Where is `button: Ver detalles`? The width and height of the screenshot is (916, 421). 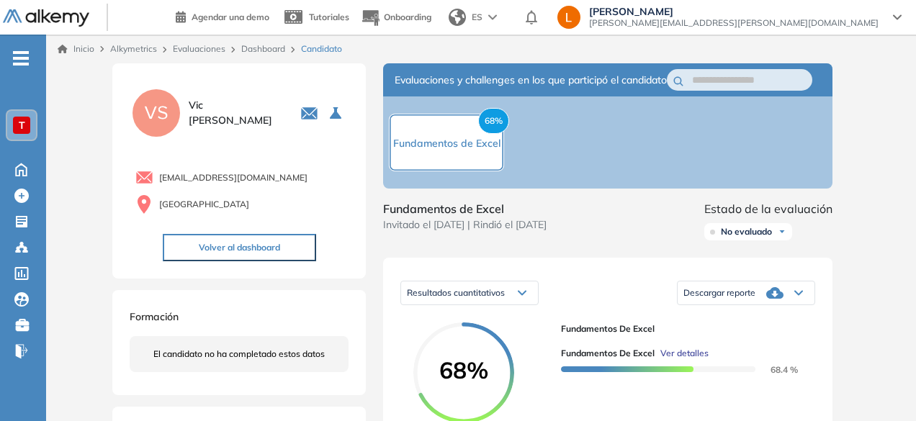 button: Ver detalles is located at coordinates (681, 353).